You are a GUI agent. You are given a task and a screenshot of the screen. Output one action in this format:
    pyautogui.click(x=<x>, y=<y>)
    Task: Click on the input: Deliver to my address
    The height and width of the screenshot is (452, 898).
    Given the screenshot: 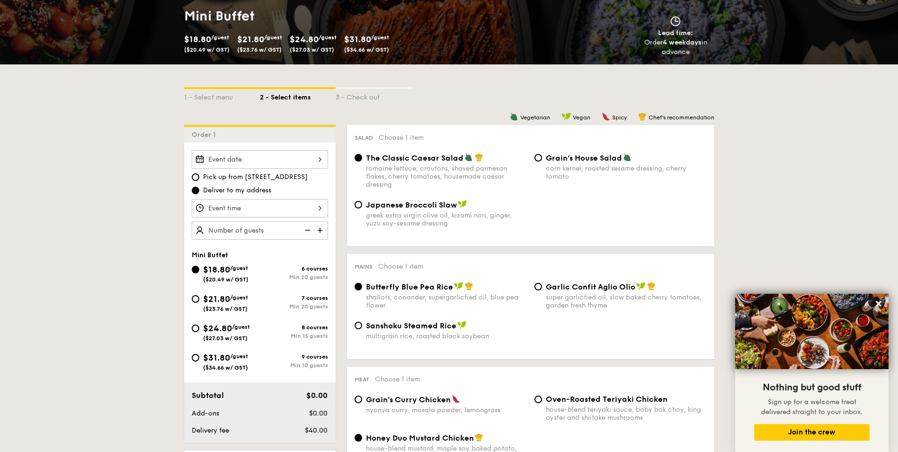 What is the action you would take?
    pyautogui.click(x=195, y=190)
    